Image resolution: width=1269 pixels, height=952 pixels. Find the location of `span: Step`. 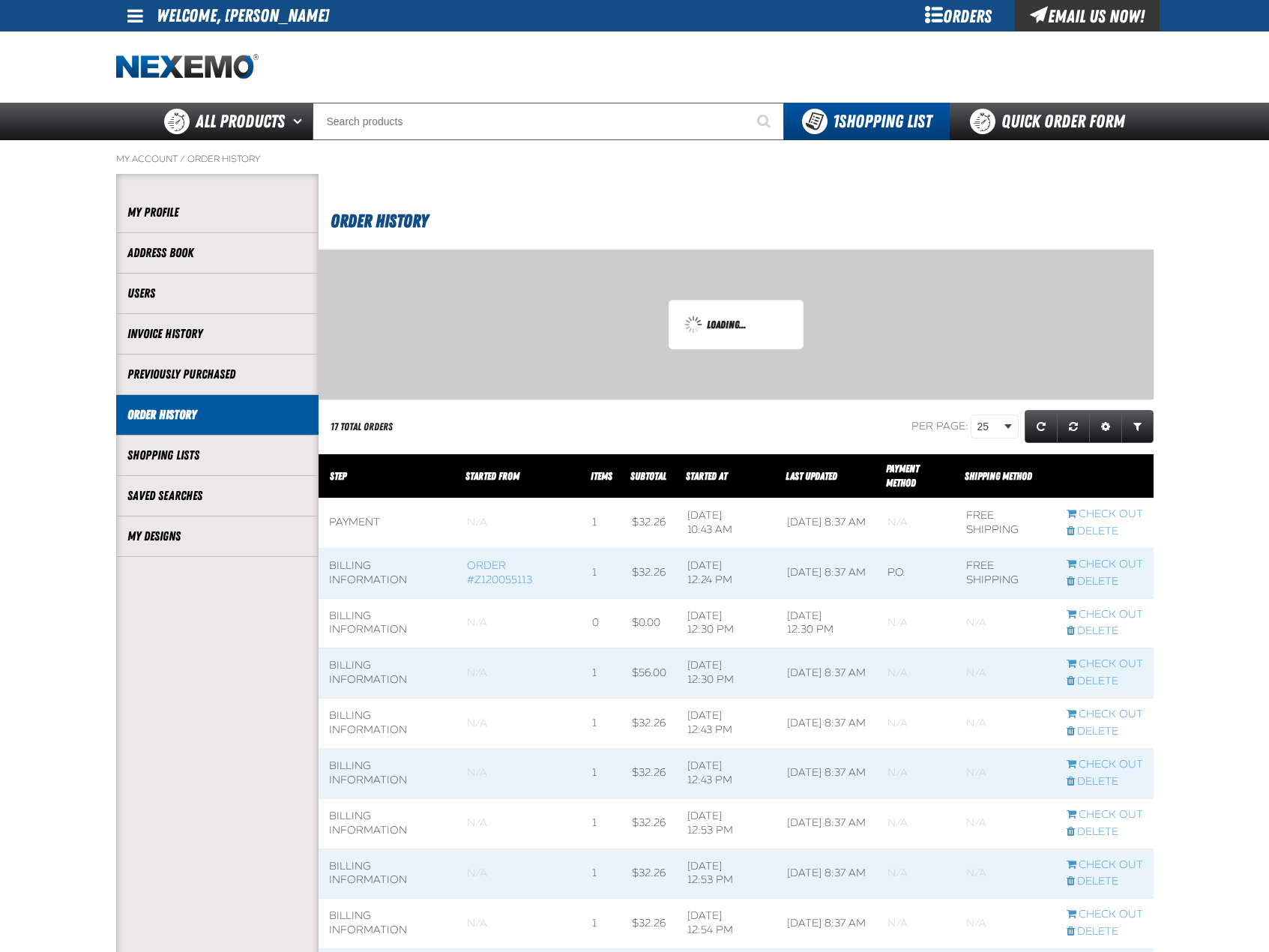

span: Step is located at coordinates (338, 476).